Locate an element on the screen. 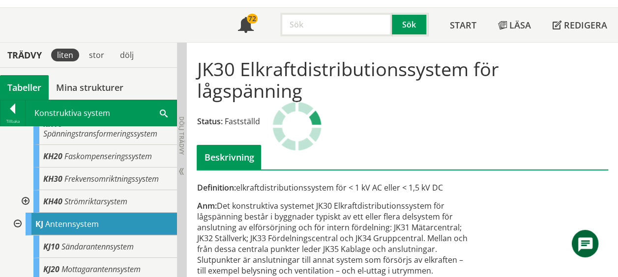 This screenshot has height=277, width=618. div: Beskrivning is located at coordinates (229, 157).